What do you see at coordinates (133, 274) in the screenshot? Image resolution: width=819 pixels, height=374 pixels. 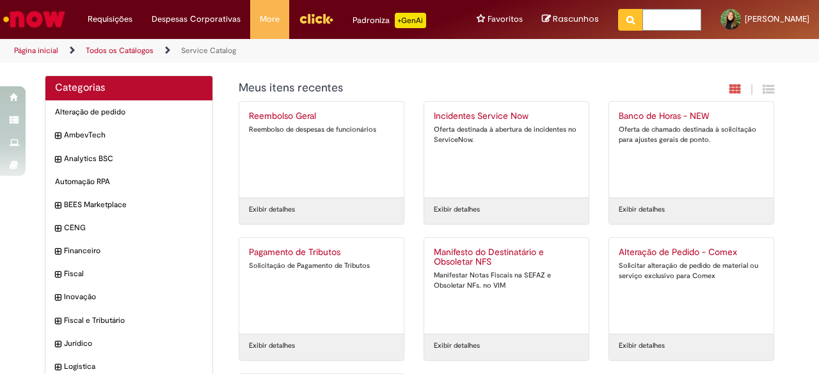 I see `span: Fiscal` at bounding box center [133, 274].